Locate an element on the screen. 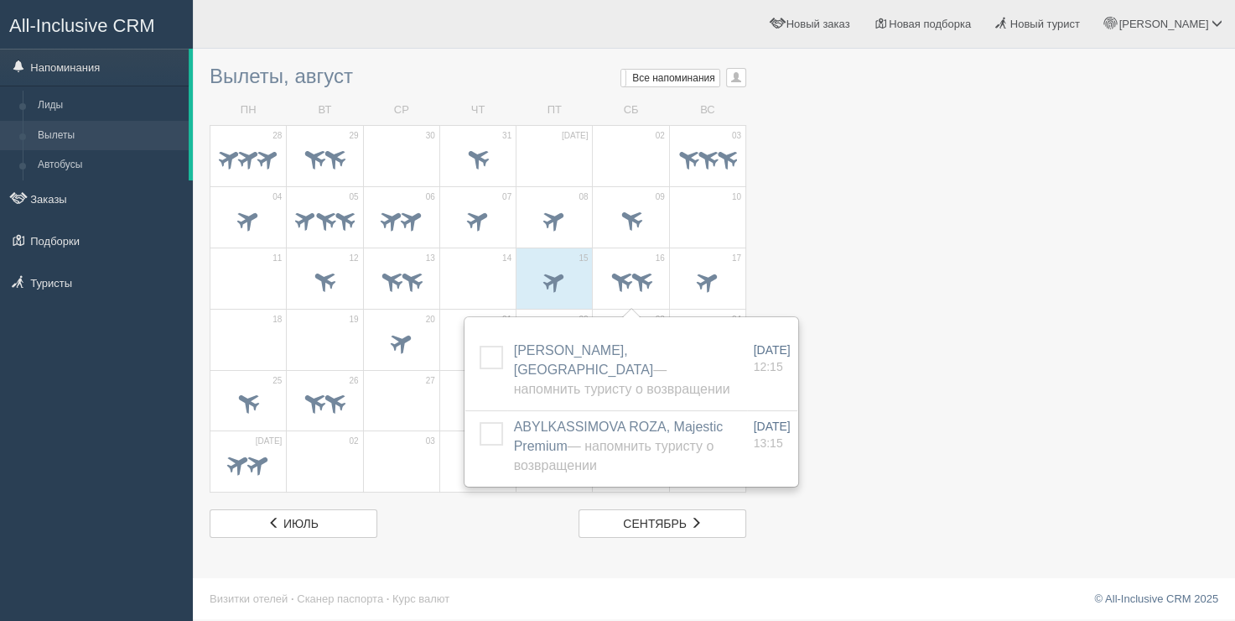 The height and width of the screenshot is (621, 1235). span: 24 is located at coordinates (736, 320).